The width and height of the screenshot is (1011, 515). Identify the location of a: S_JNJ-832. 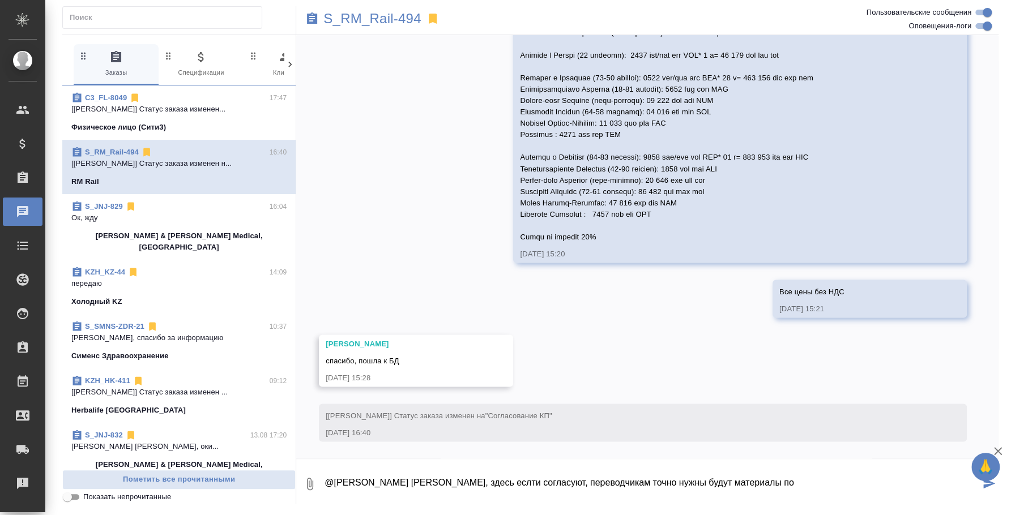
(104, 435).